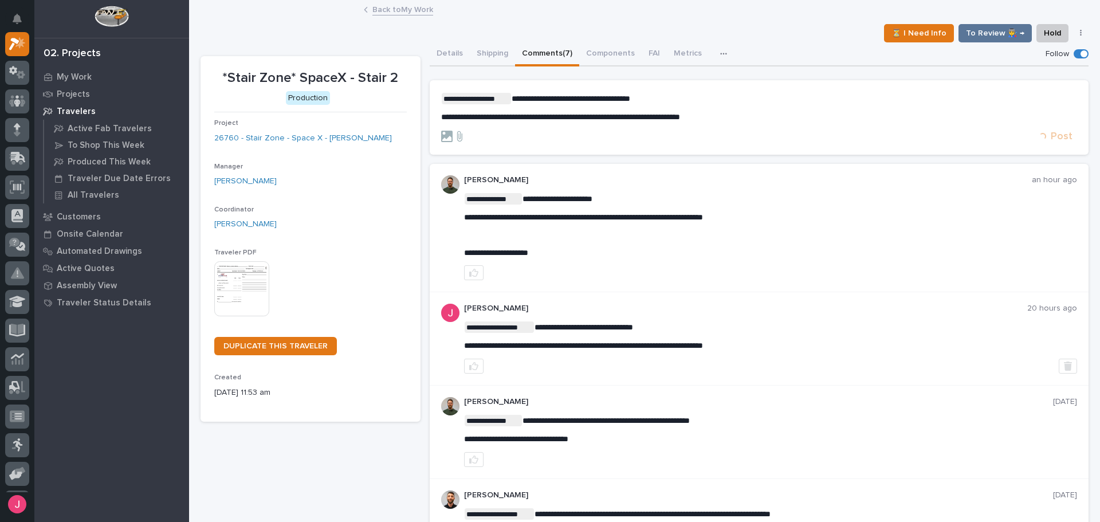  I want to click on p: Active Quotes, so click(85, 269).